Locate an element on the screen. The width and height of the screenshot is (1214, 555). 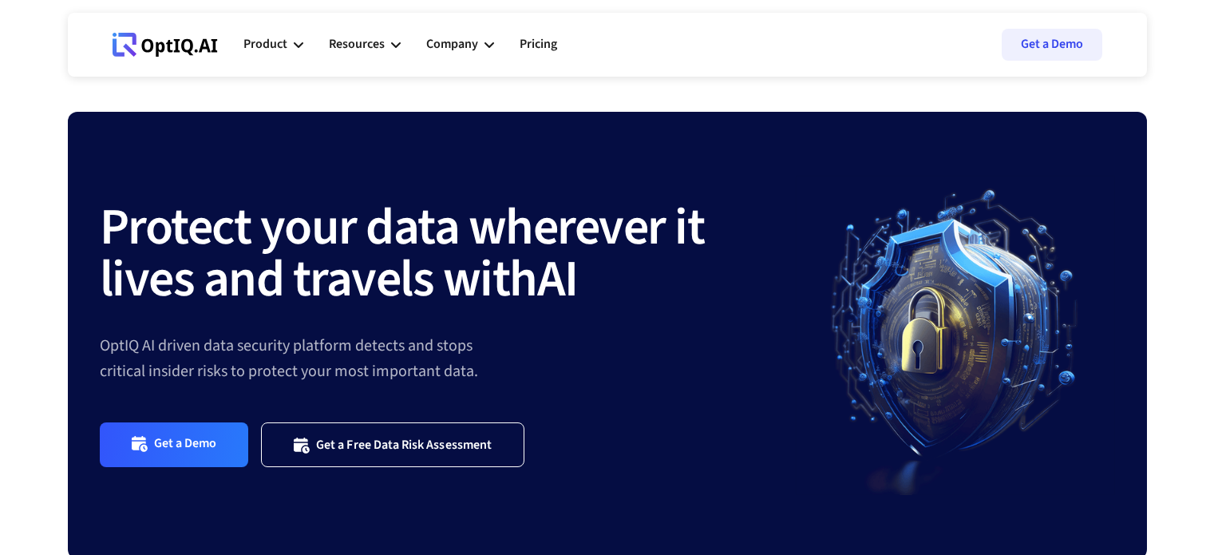
a: Webflow Homepage is located at coordinates (165, 45).